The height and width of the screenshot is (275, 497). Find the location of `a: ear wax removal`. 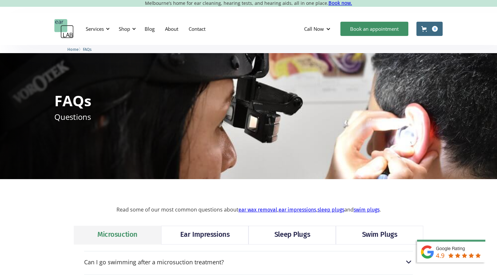

a: ear wax removal is located at coordinates (258, 209).